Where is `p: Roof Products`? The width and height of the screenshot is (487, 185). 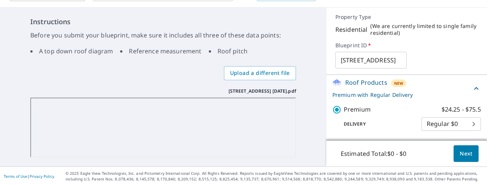
p: Roof Products is located at coordinates (366, 83).